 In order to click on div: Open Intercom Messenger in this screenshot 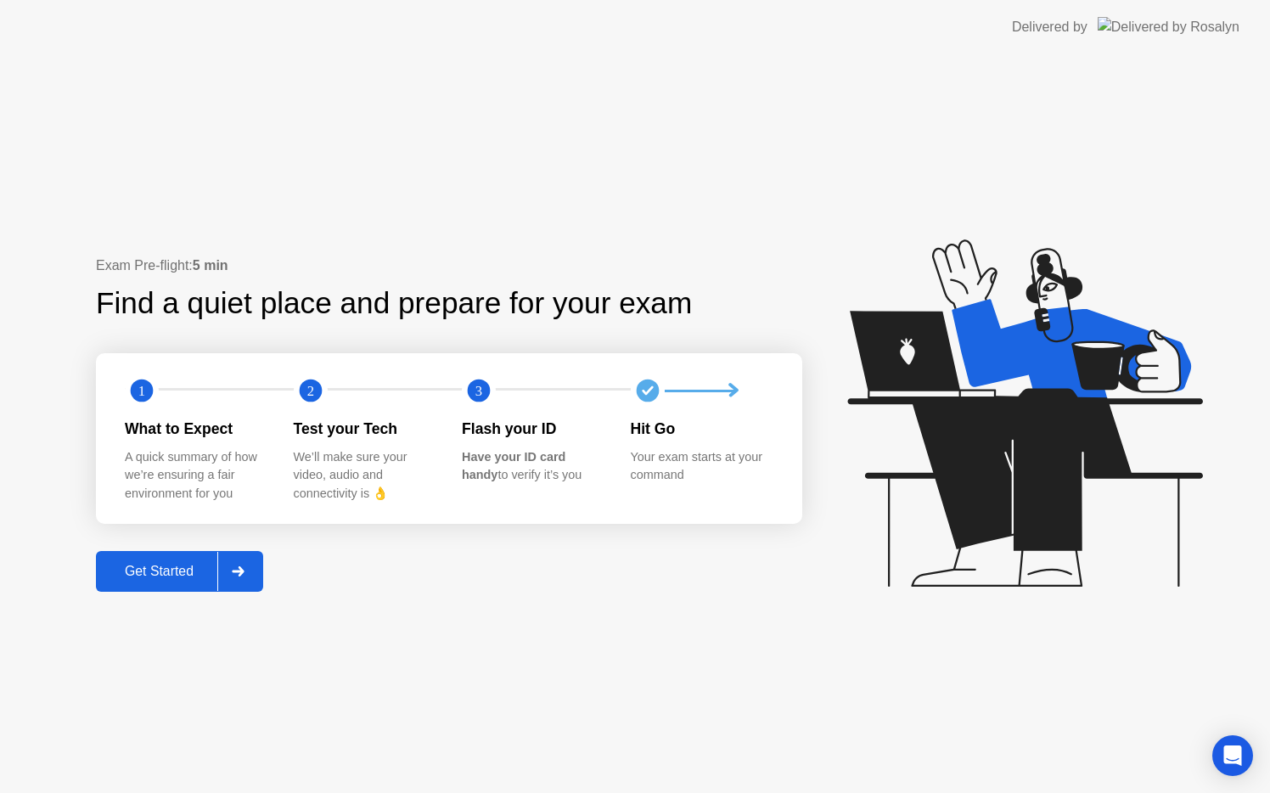, I will do `click(1232, 755)`.